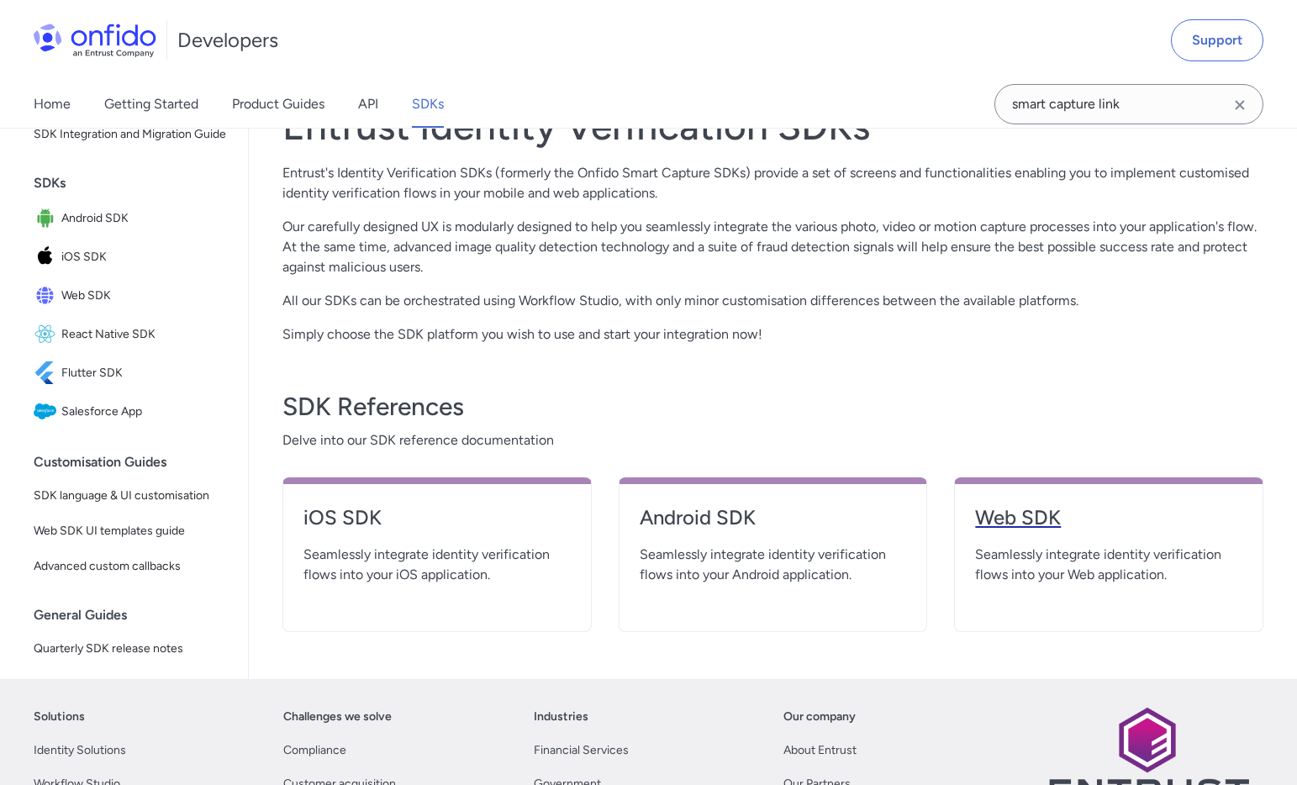 The image size is (1297, 785). What do you see at coordinates (59, 717) in the screenshot?
I see `a: Solutions` at bounding box center [59, 717].